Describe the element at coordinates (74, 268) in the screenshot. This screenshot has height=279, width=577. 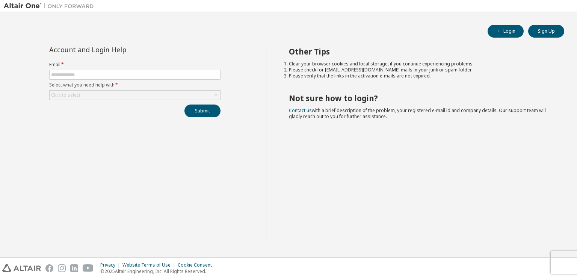
I see `img: linkedin.svg` at that location.